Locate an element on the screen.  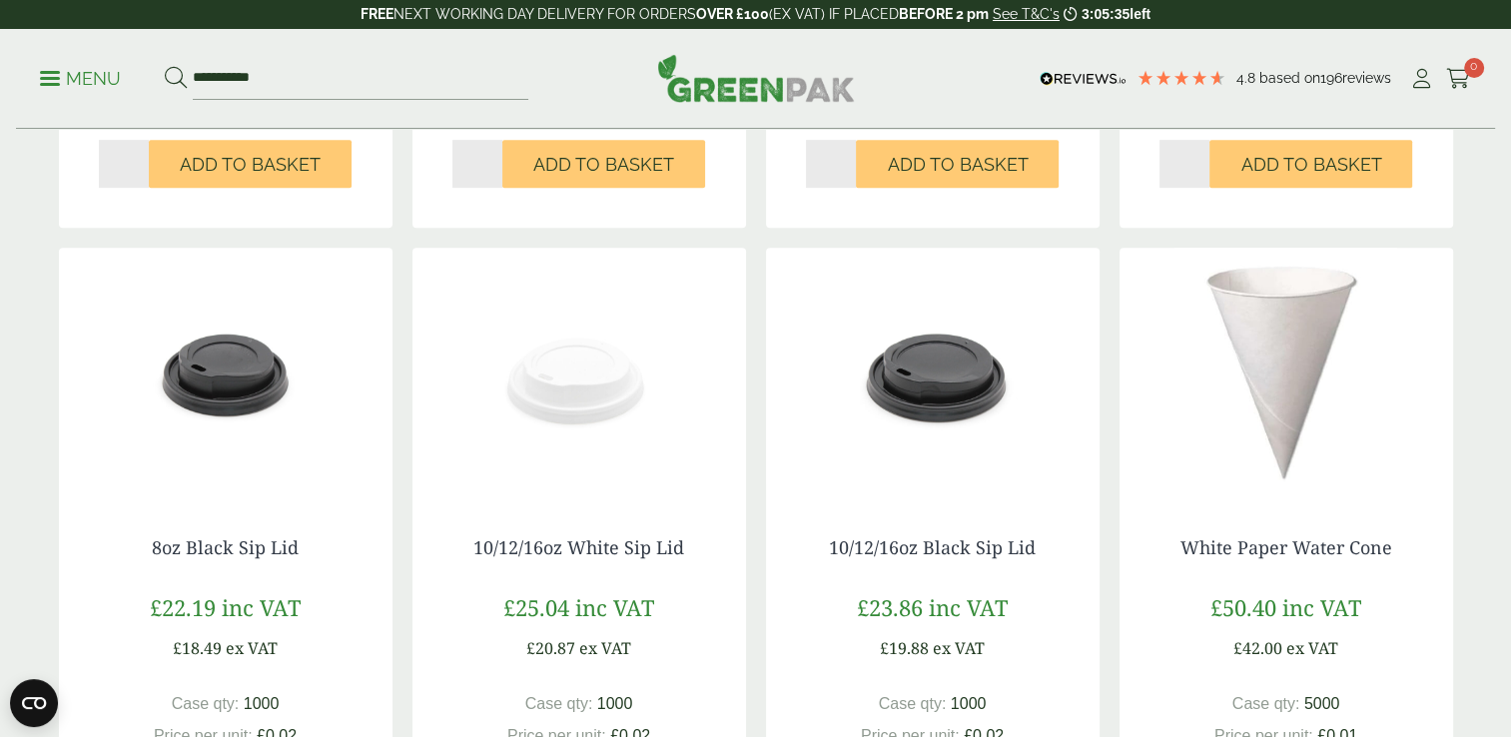
a: White Paper Water Cone is located at coordinates (1287, 547).